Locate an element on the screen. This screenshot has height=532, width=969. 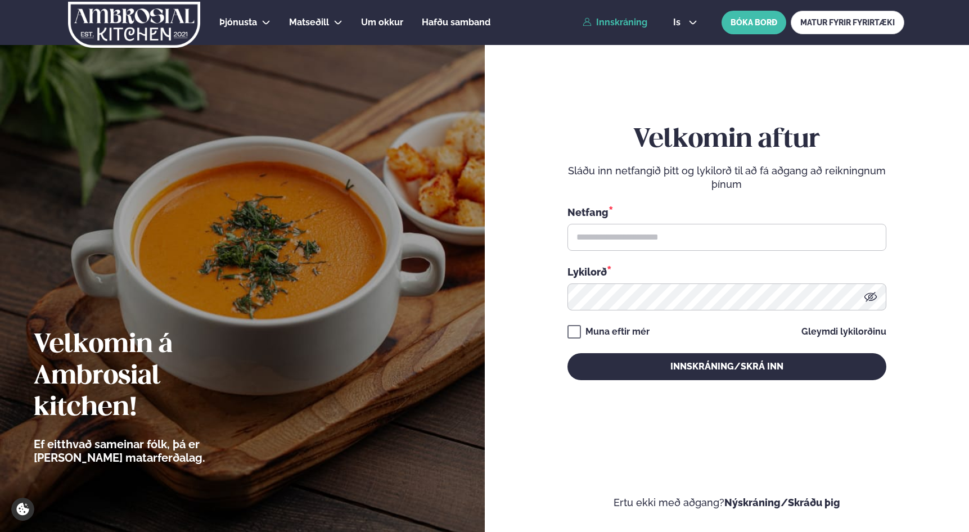
button: Innskráning/Skrá inn is located at coordinates (727, 367).